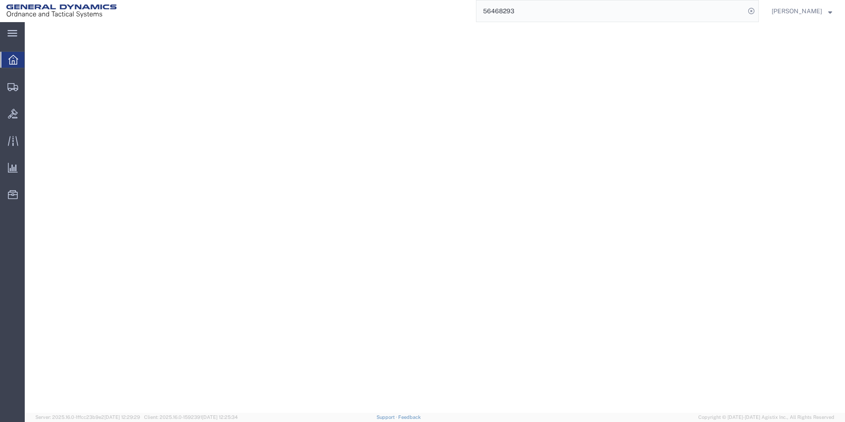  Describe the element at coordinates (61, 11) in the screenshot. I see `img: logo` at that location.